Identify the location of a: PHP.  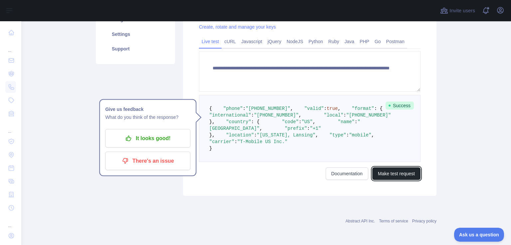
(364, 42).